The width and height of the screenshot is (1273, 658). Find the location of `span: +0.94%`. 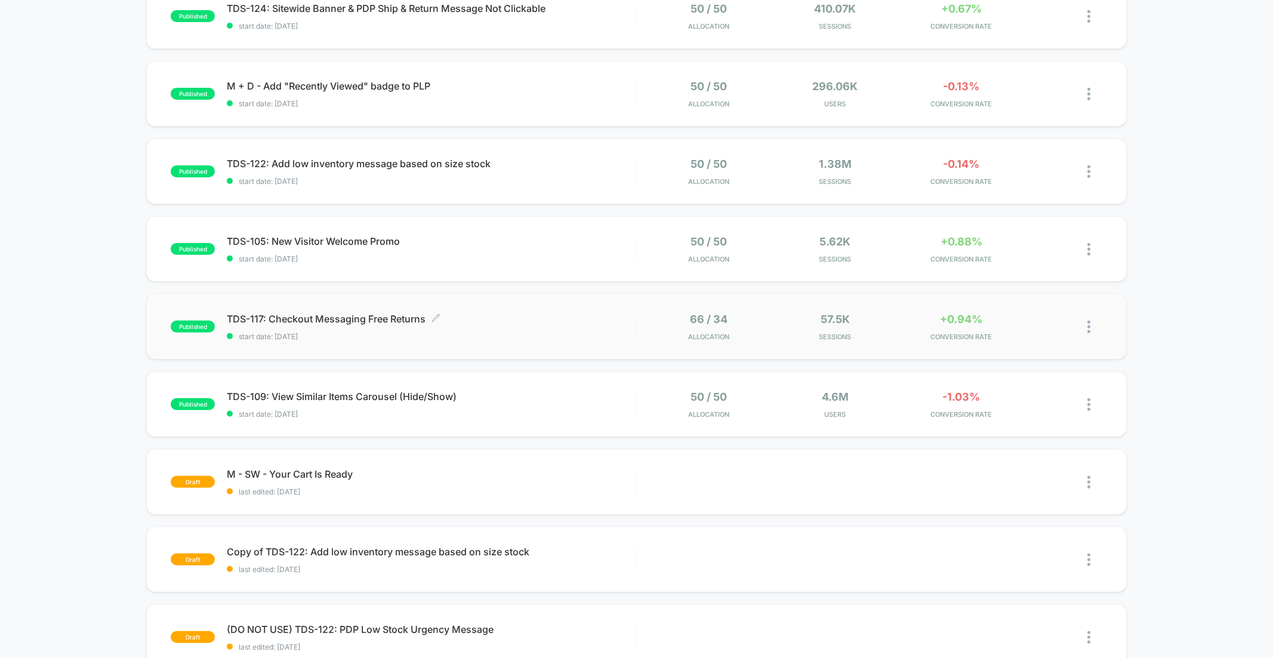

span: +0.94% is located at coordinates (961, 319).